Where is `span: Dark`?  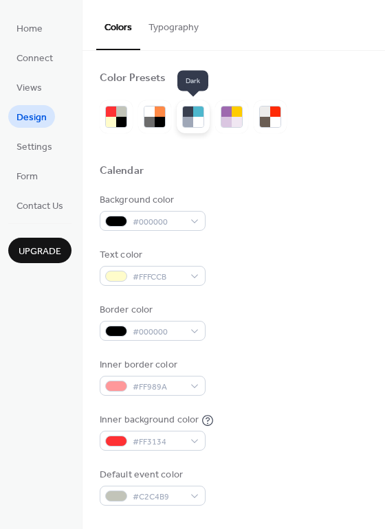 span: Dark is located at coordinates (192, 81).